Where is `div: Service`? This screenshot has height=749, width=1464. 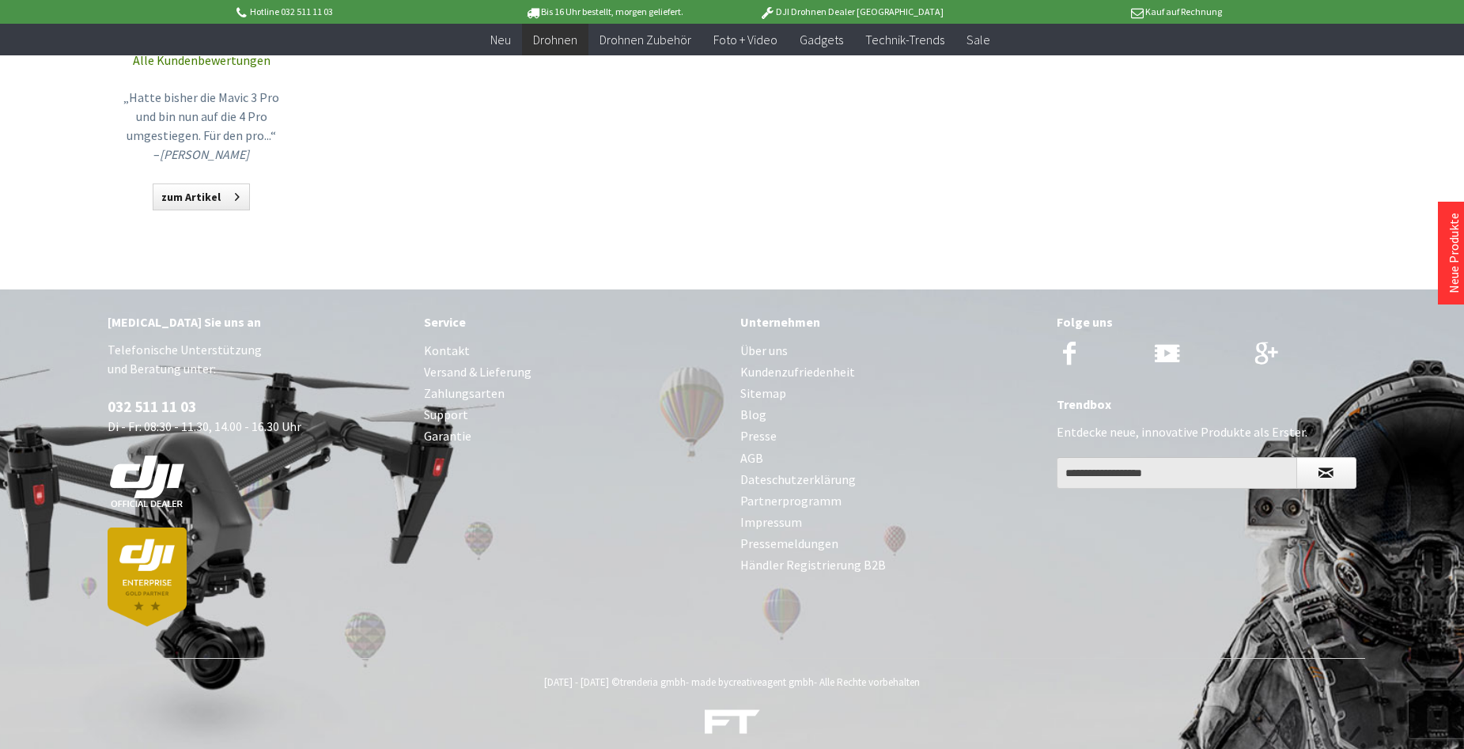
div: Service is located at coordinates (574, 322).